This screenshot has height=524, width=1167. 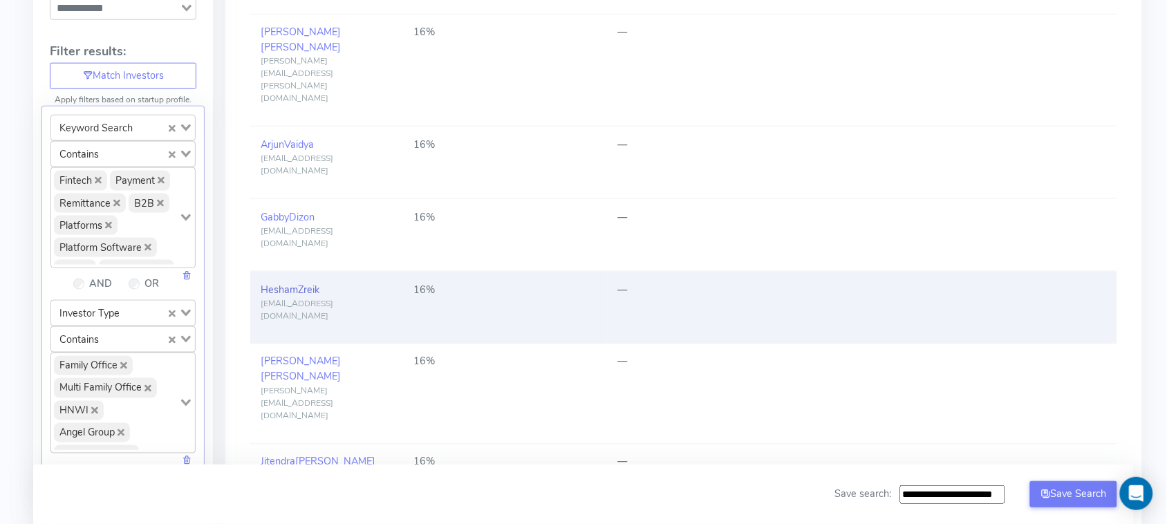 I want to click on button: Save Search, so click(x=1074, y=494).